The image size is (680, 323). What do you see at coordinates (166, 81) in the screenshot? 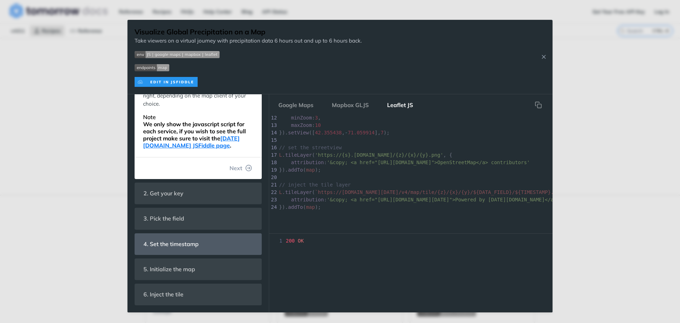
I see `a: Expand image` at bounding box center [166, 81].